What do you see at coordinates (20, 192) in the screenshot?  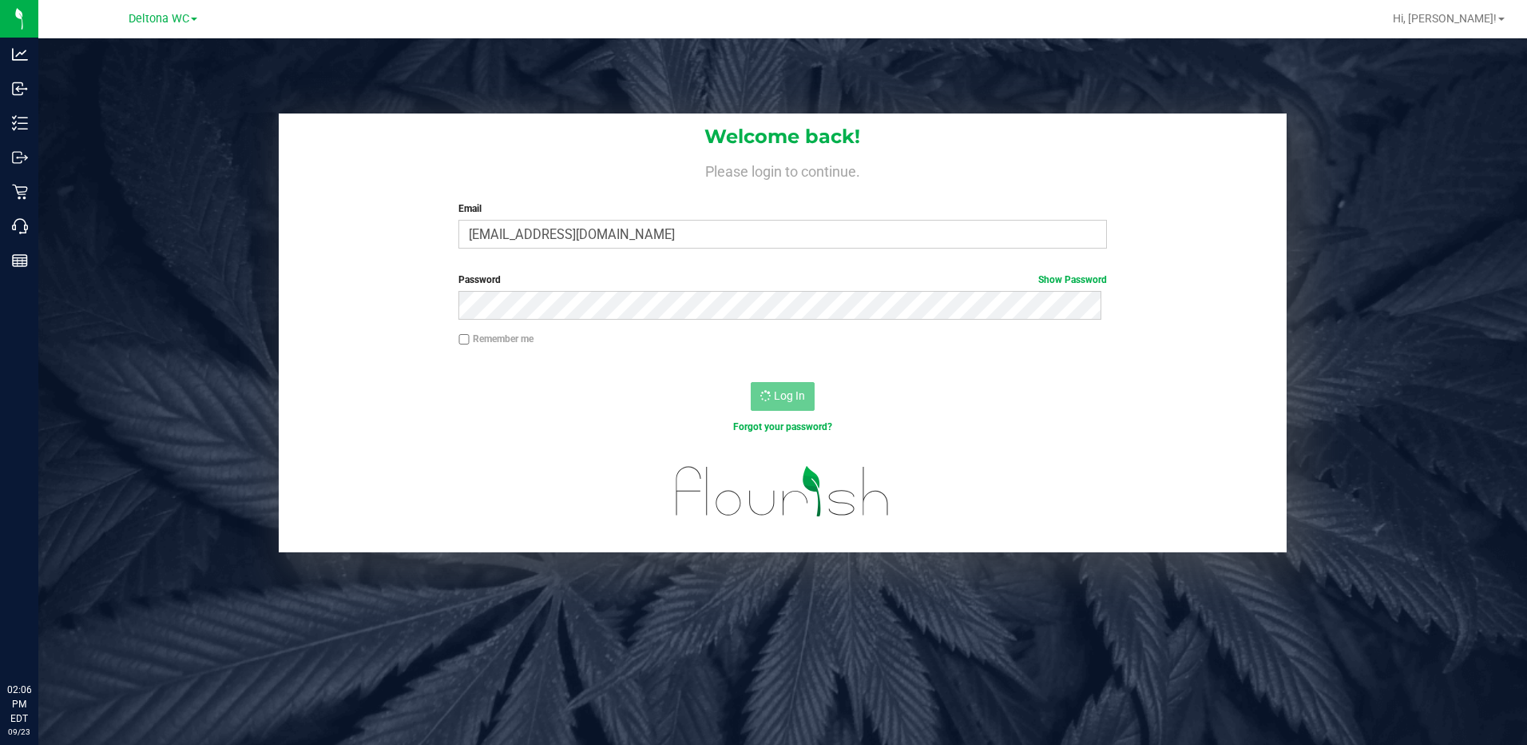 I see `inline-svg: Retail` at bounding box center [20, 192].